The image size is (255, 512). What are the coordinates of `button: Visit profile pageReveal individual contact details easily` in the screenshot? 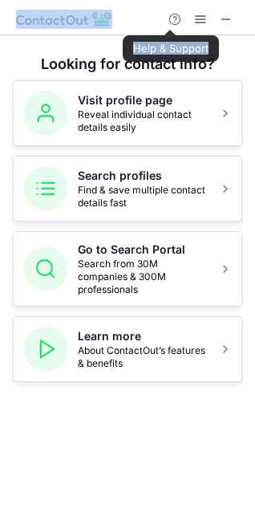 It's located at (128, 113).